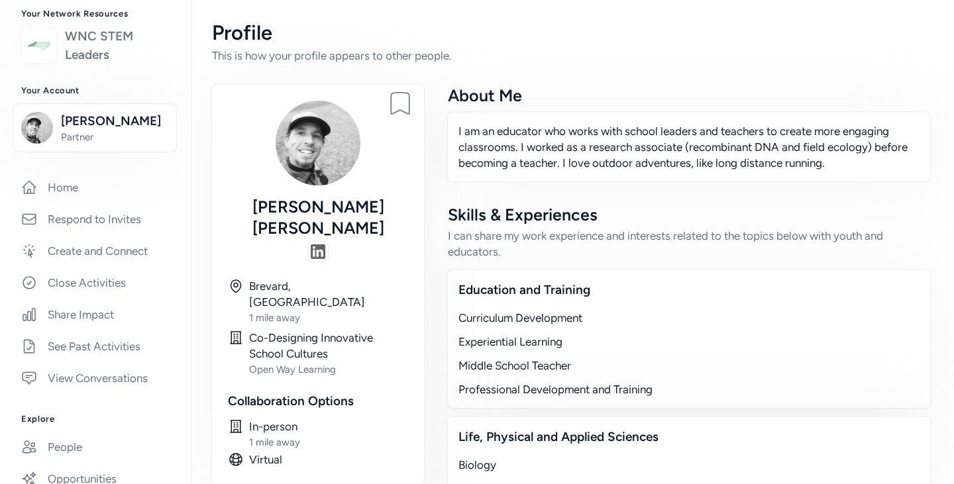  What do you see at coordinates (689, 95) in the screenshot?
I see `div: About Me` at bounding box center [689, 95].